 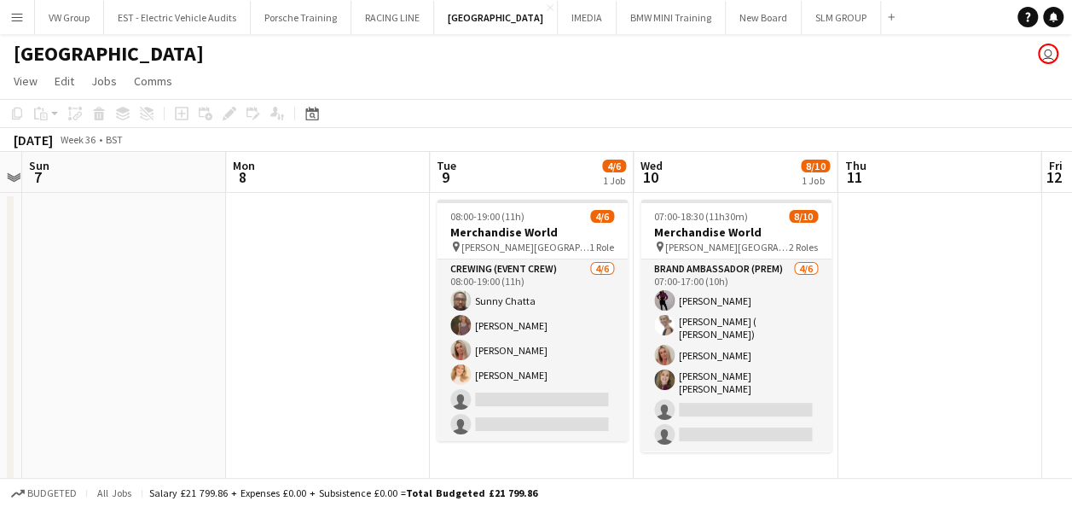 What do you see at coordinates (64, 81) in the screenshot?
I see `a: Edit` at bounding box center [64, 81].